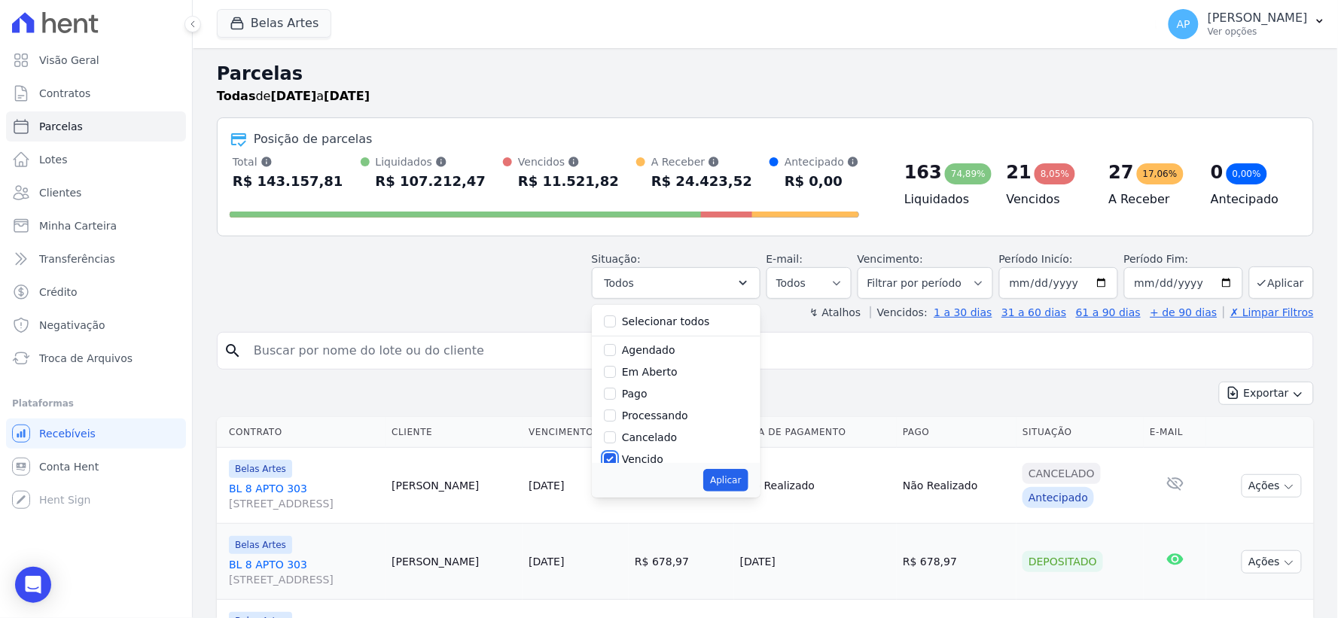  Describe the element at coordinates (923, 172) in the screenshot. I see `div: 163` at that location.